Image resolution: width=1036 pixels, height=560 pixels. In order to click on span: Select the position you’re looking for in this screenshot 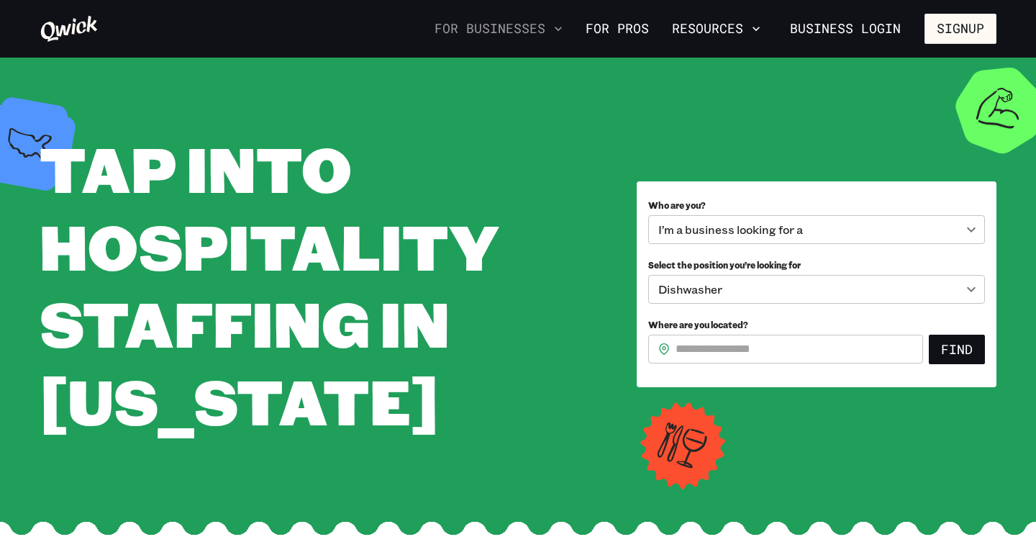, I will do `click(725, 265)`.